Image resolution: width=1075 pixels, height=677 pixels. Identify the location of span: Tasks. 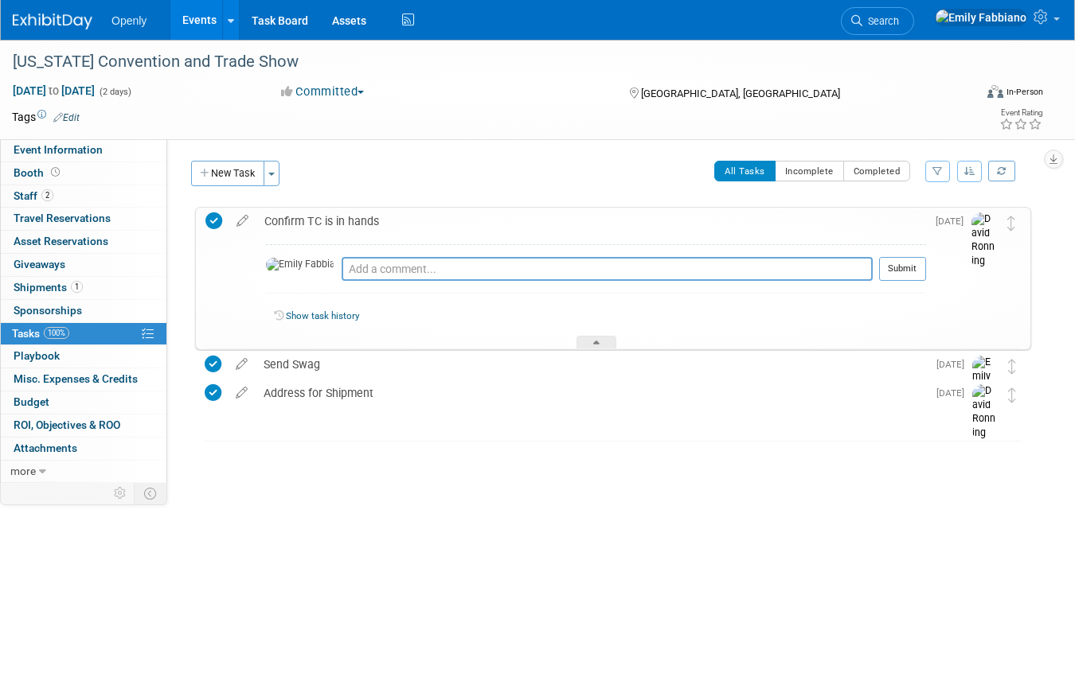
(41, 334).